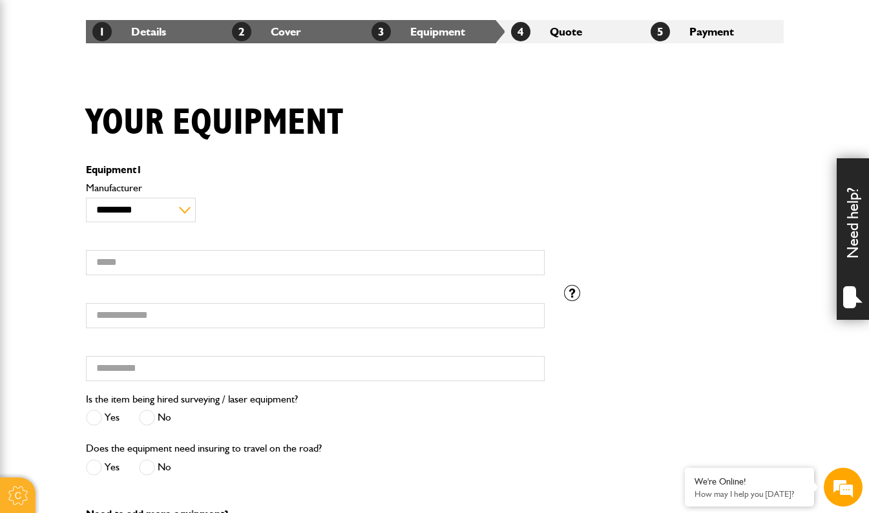 The height and width of the screenshot is (513, 869). I want to click on span: 3, so click(381, 32).